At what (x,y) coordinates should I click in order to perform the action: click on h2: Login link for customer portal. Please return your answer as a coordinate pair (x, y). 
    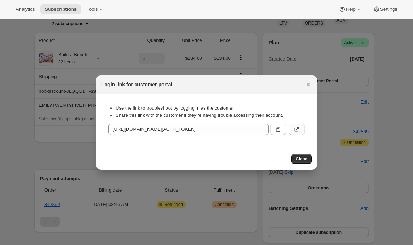
    Looking at the image, I should click on (137, 84).